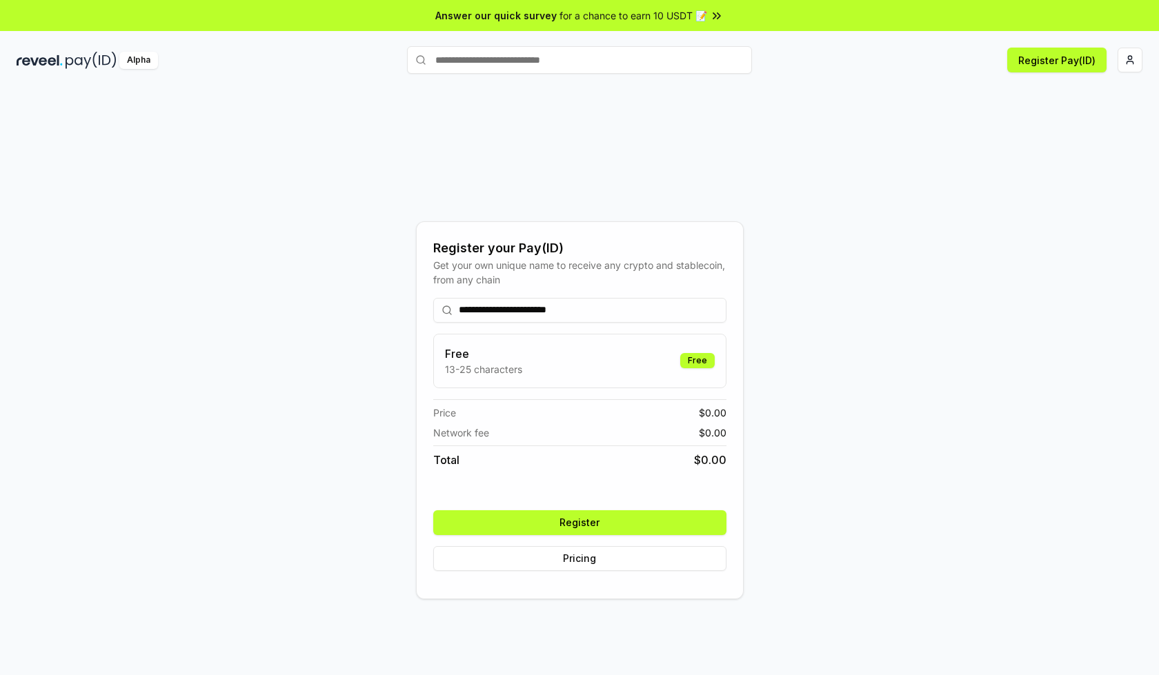 This screenshot has width=1159, height=675. Describe the element at coordinates (39, 60) in the screenshot. I see `img: reveel_dark` at that location.